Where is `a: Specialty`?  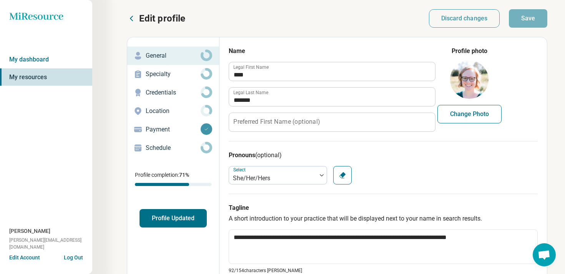
a: Specialty is located at coordinates (173, 74).